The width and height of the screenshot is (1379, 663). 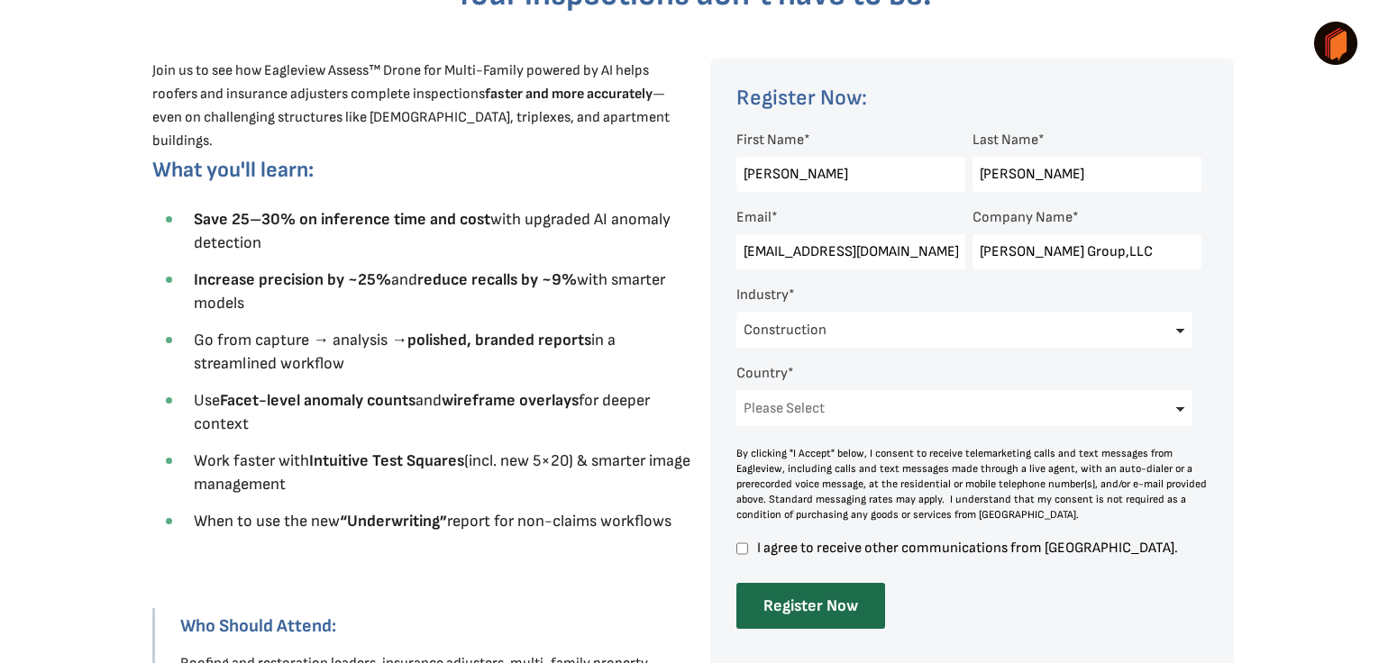 I want to click on input: Register Now, so click(x=810, y=606).